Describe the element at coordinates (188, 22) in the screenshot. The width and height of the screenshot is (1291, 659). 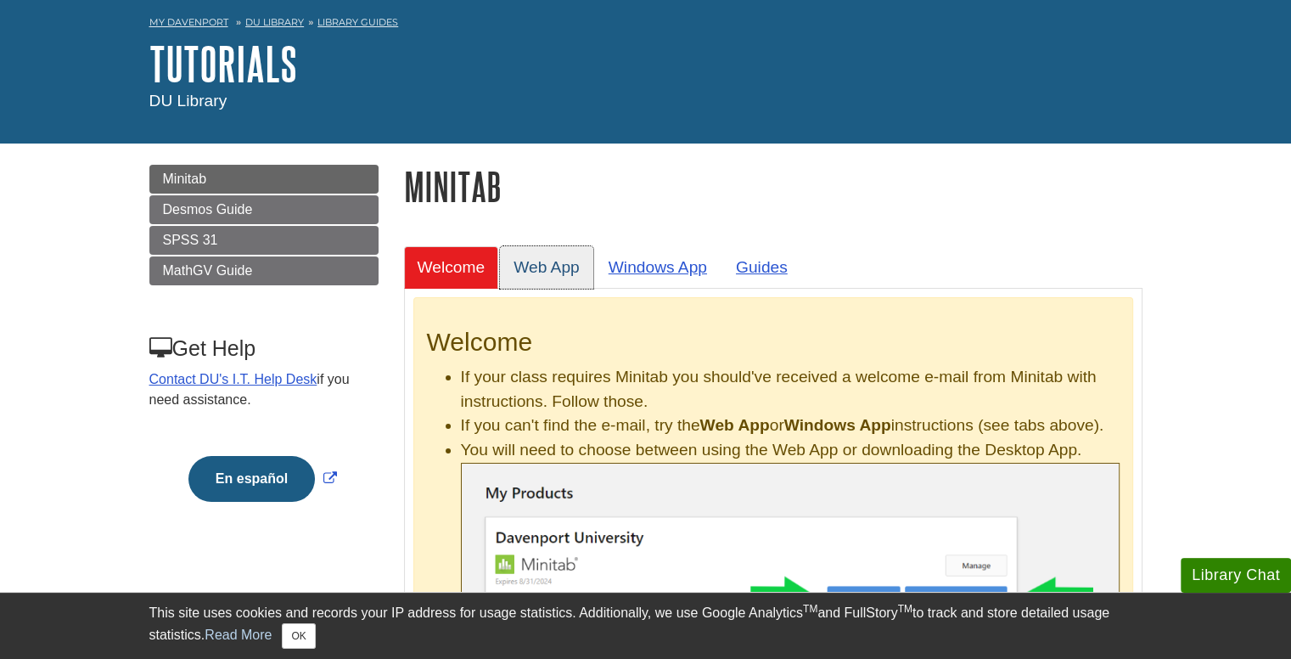
I see `a: My Davenport` at that location.